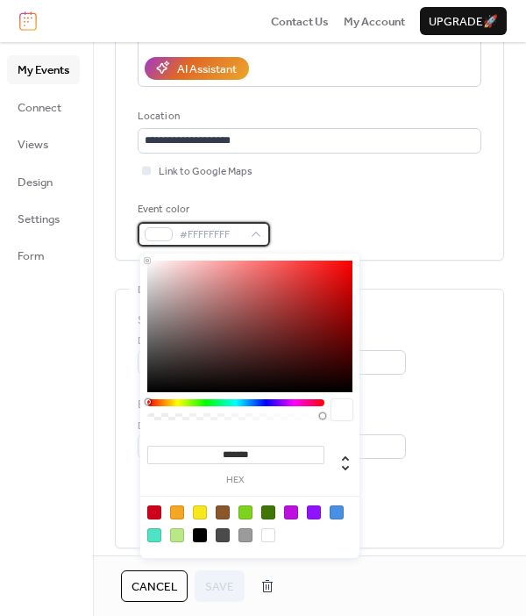 This screenshot has width=526, height=616. What do you see at coordinates (39, 108) in the screenshot?
I see `span: Connect` at bounding box center [39, 108].